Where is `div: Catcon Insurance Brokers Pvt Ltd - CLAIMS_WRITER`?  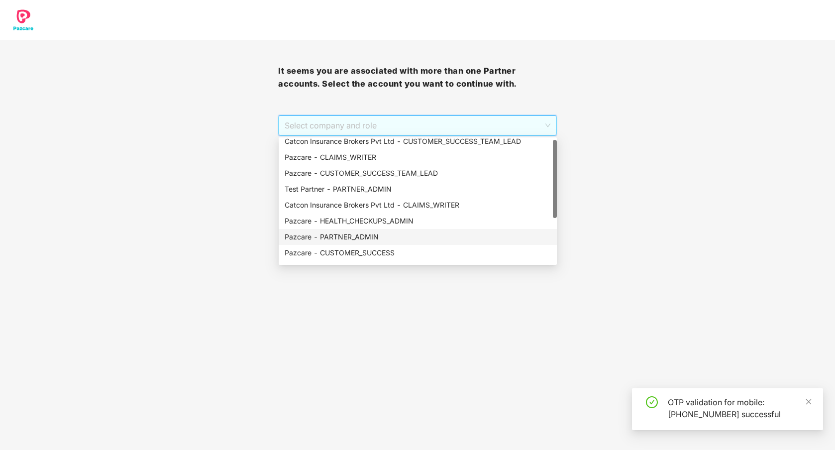 div: Catcon Insurance Brokers Pvt Ltd - CLAIMS_WRITER is located at coordinates (418, 205).